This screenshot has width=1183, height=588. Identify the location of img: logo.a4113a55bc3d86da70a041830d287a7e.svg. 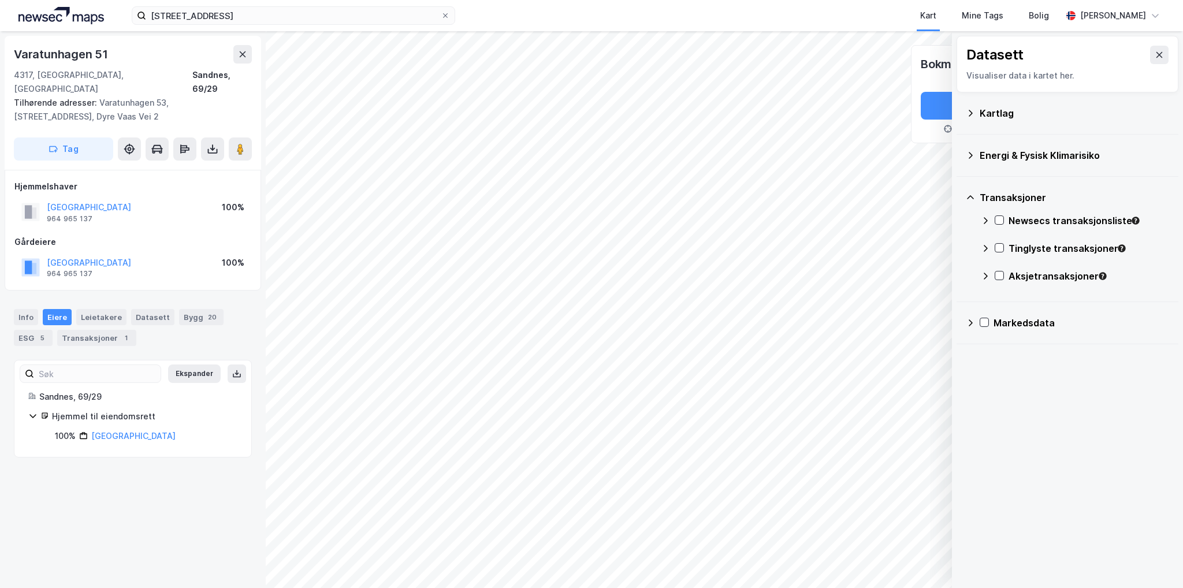
(61, 16).